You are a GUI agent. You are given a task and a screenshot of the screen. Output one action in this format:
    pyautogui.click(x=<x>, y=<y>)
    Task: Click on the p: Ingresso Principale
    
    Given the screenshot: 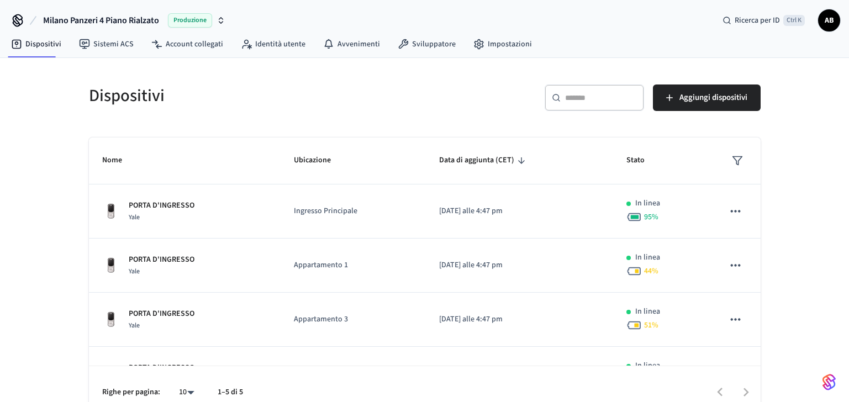 What is the action you would take?
    pyautogui.click(x=353, y=211)
    